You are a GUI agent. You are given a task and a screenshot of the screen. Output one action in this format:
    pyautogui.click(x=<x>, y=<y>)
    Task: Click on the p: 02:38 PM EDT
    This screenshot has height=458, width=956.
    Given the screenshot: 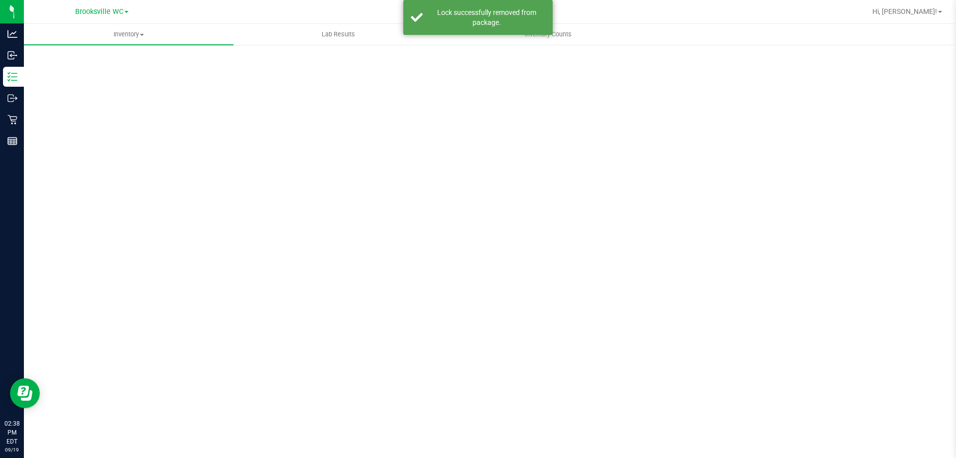 What is the action you would take?
    pyautogui.click(x=12, y=432)
    